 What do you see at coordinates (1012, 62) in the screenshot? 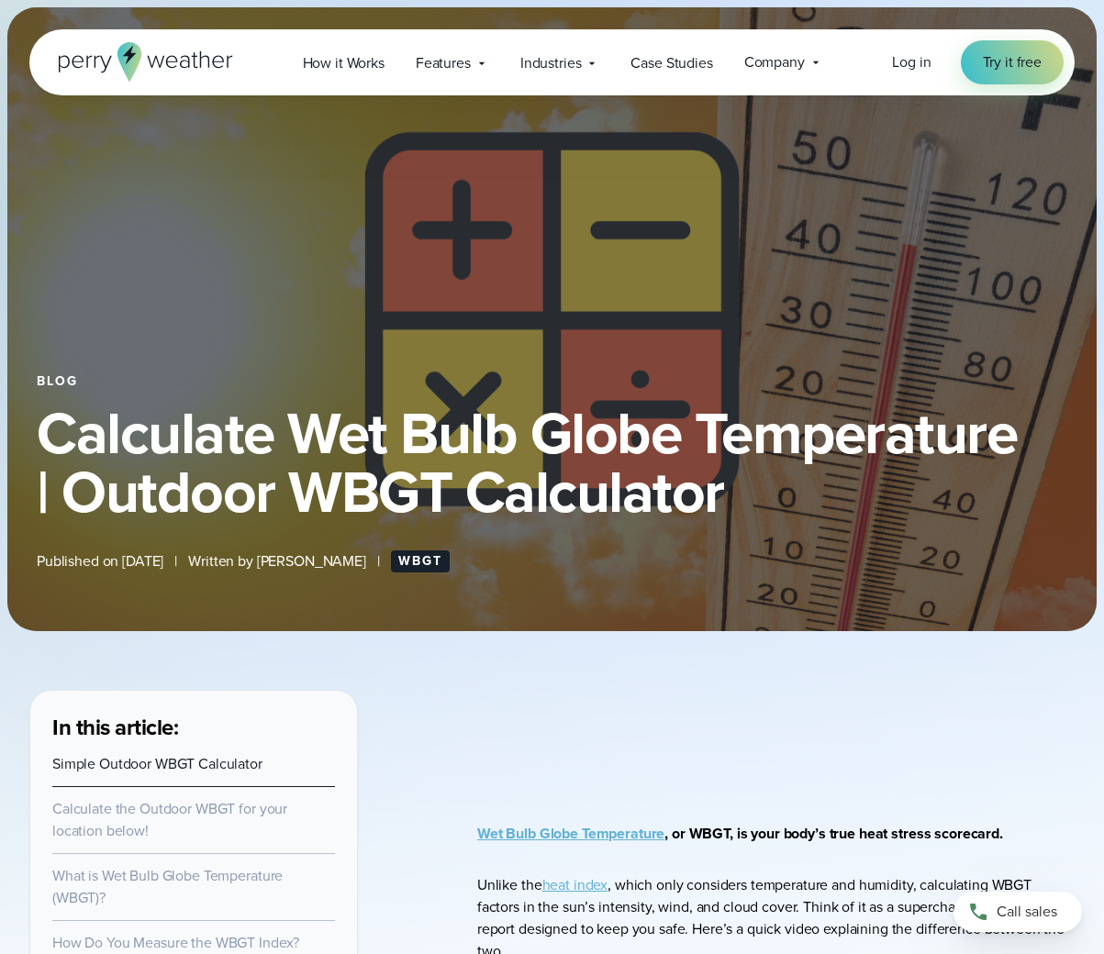
I see `a: Try it free` at bounding box center [1012, 62].